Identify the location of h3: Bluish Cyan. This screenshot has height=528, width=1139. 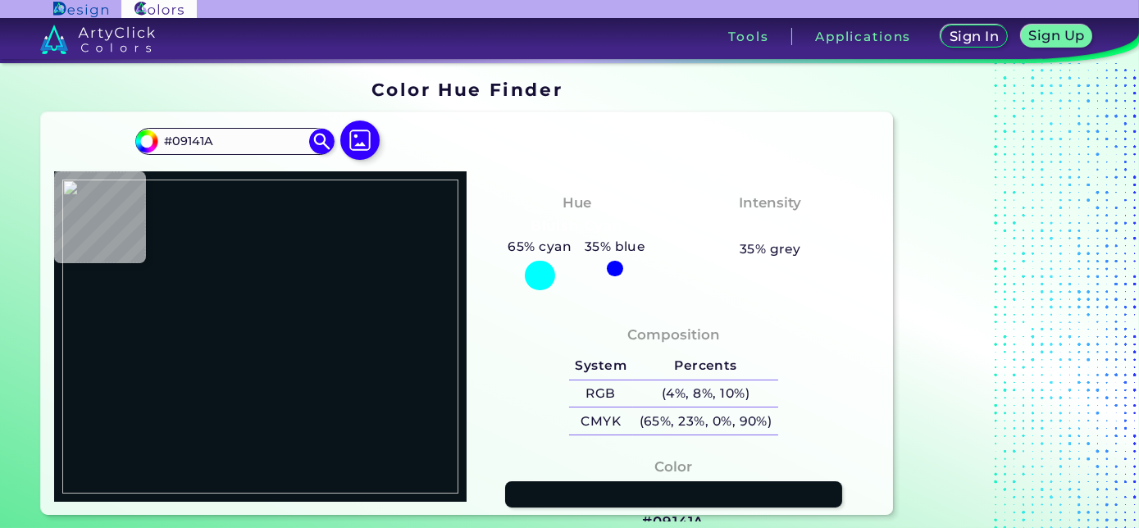
(576, 226).